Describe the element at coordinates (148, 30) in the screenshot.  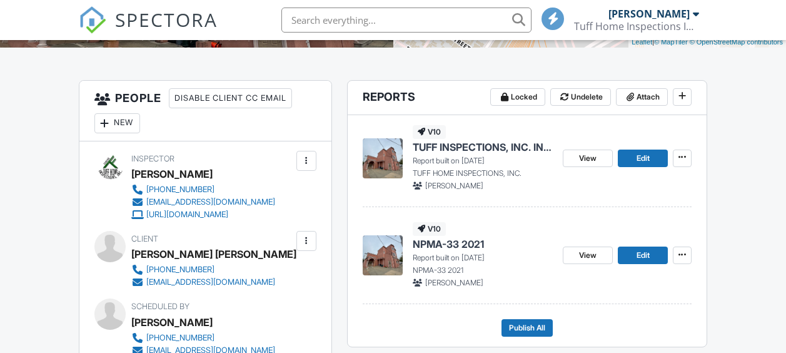
I see `a: SPECTORA` at that location.